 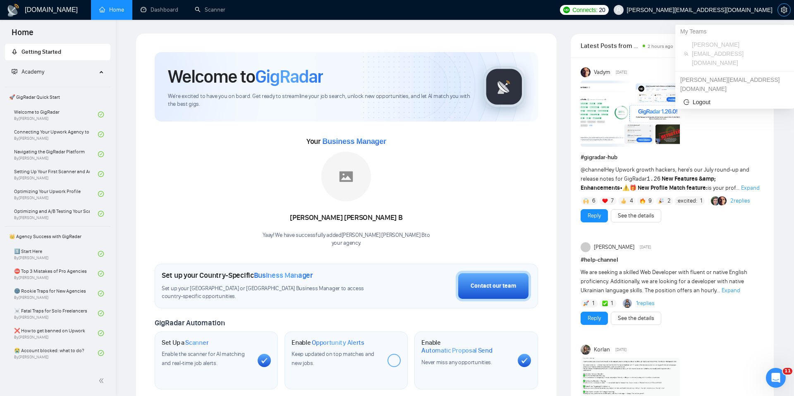 What do you see at coordinates (586, 72) in the screenshot?
I see `img: Vadym` at bounding box center [586, 72].